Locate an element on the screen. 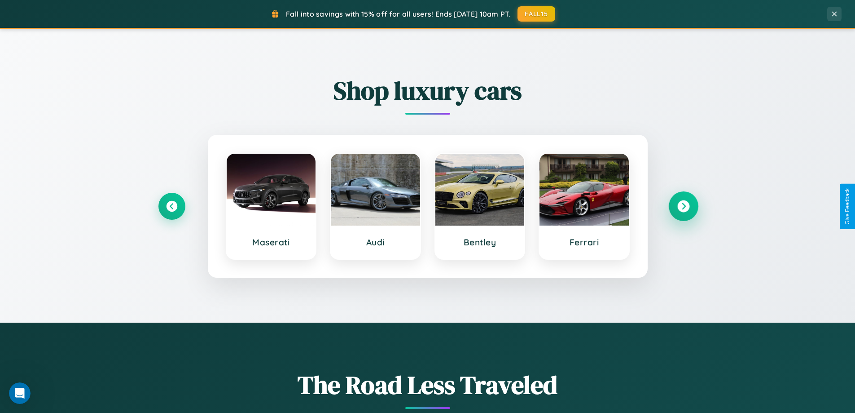 Image resolution: width=855 pixels, height=413 pixels. div: Give Feedback is located at coordinates (847, 206).